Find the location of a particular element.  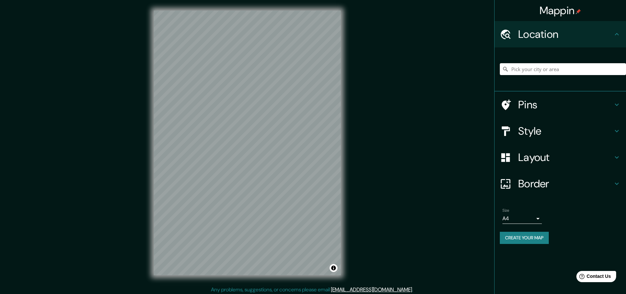

h4: Mappin is located at coordinates (561, 11).